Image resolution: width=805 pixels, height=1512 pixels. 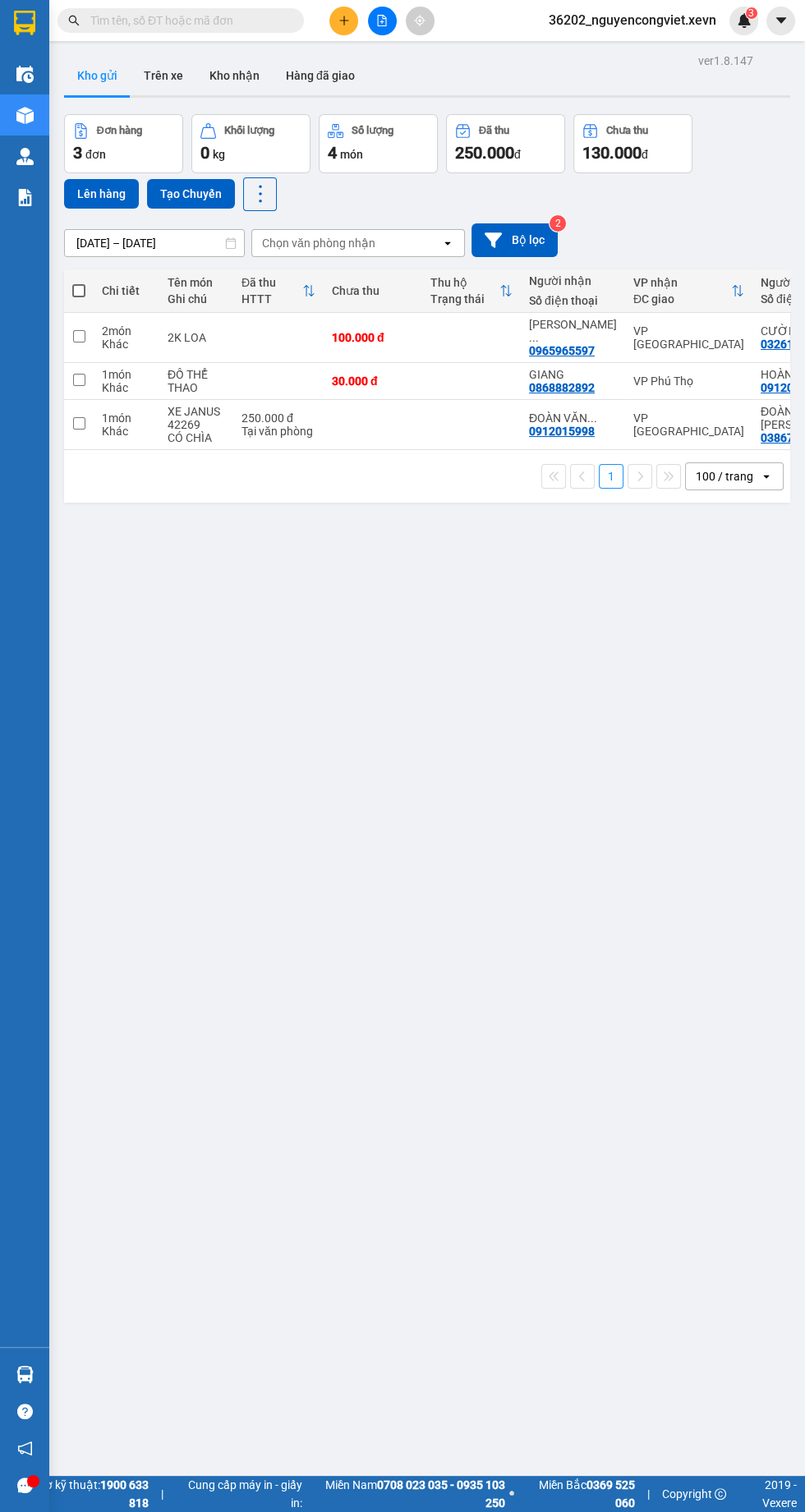 I want to click on button: Trên xe, so click(x=164, y=75).